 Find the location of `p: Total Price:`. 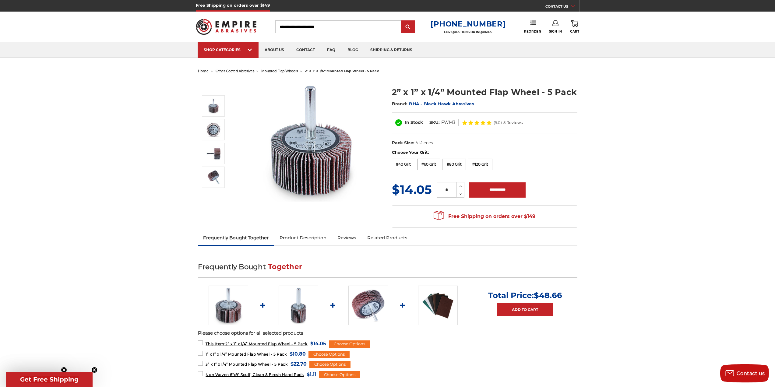

p: Total Price: is located at coordinates (525, 295).